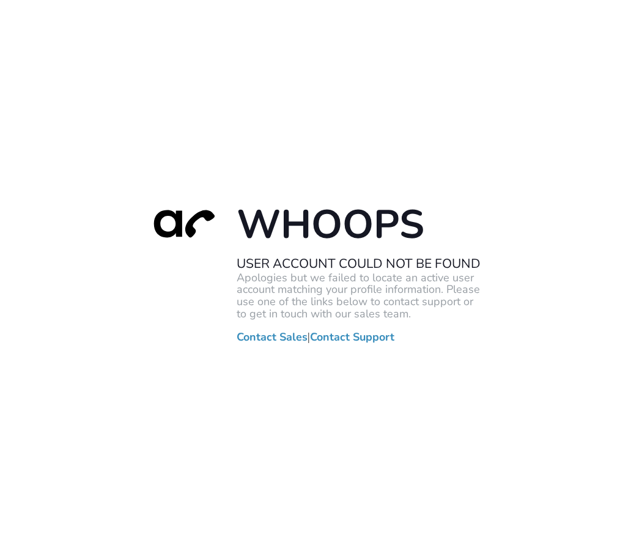  Describe the element at coordinates (352, 337) in the screenshot. I see `a: Contact Support` at that location.